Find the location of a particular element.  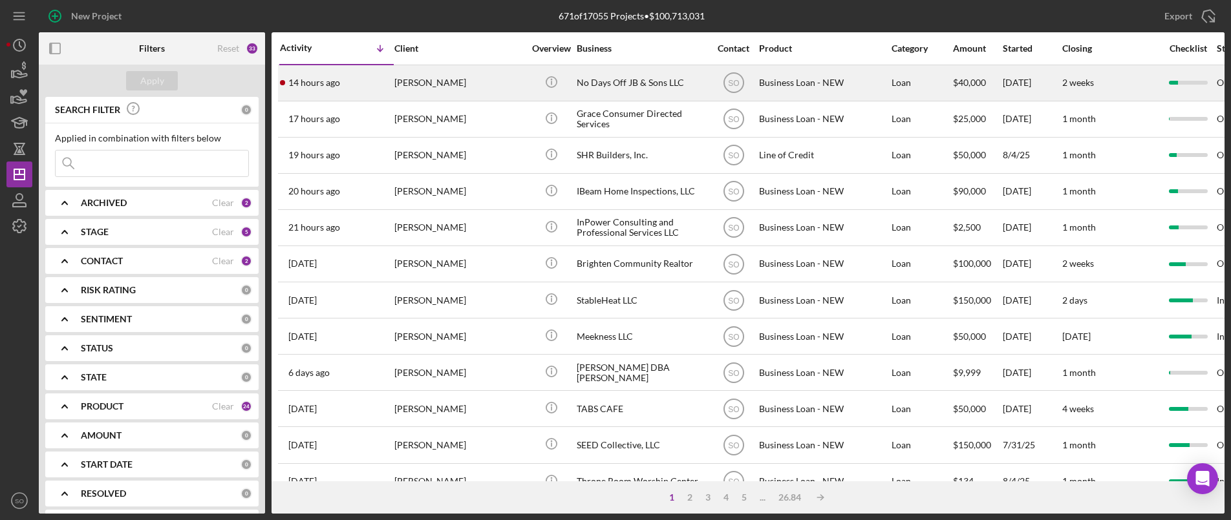

div: 5 is located at coordinates (744, 498).